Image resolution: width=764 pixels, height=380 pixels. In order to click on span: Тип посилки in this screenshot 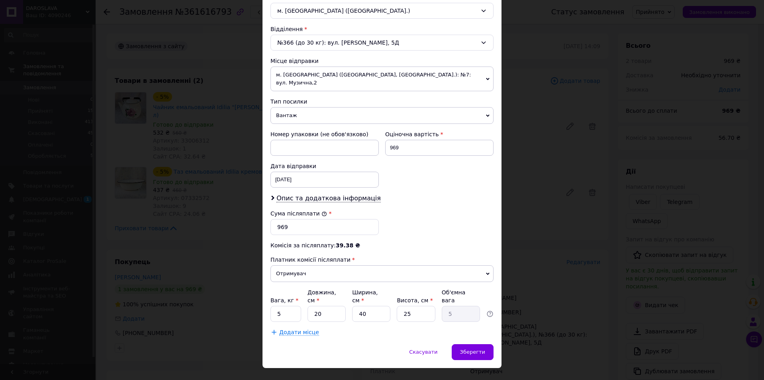, I will do `click(289, 102)`.